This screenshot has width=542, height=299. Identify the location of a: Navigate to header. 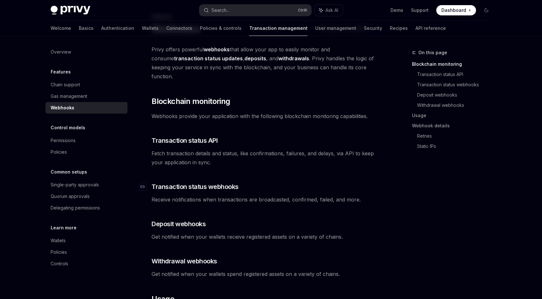
(145, 186).